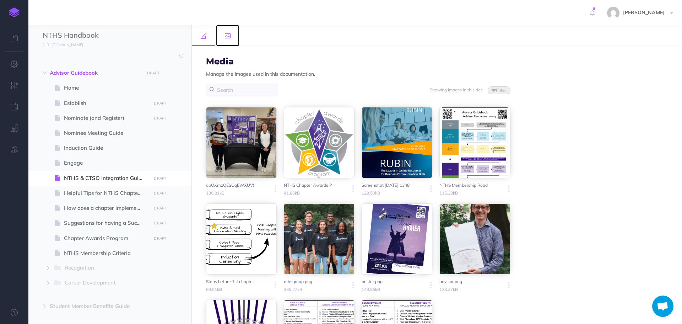  I want to click on span: Suggestions for having a Successful Chapter, so click(106, 223).